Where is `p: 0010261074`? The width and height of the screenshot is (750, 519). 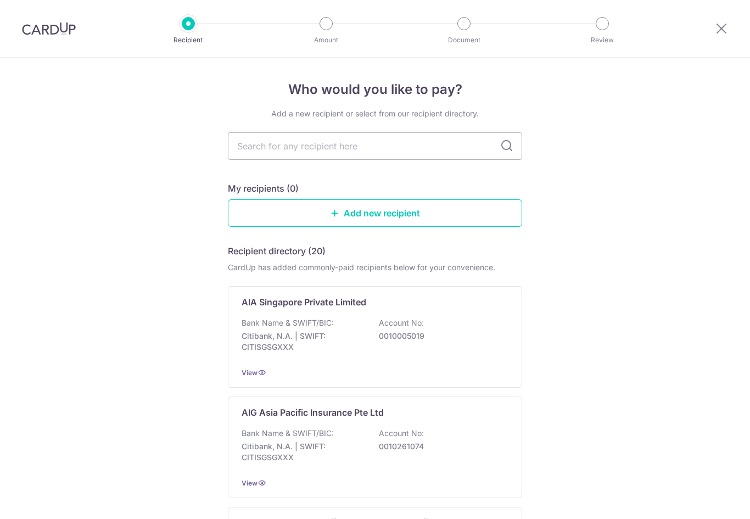
p: 0010261074 is located at coordinates (441, 447).